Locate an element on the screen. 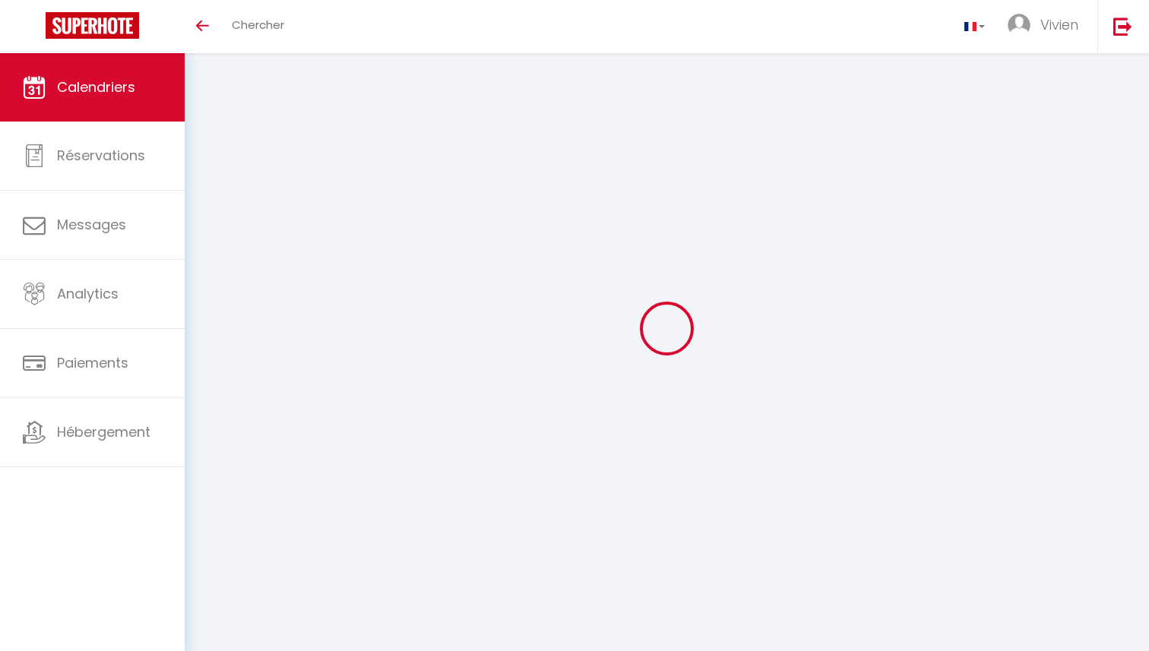 The width and height of the screenshot is (1149, 651). img: Super Booking is located at coordinates (92, 25).